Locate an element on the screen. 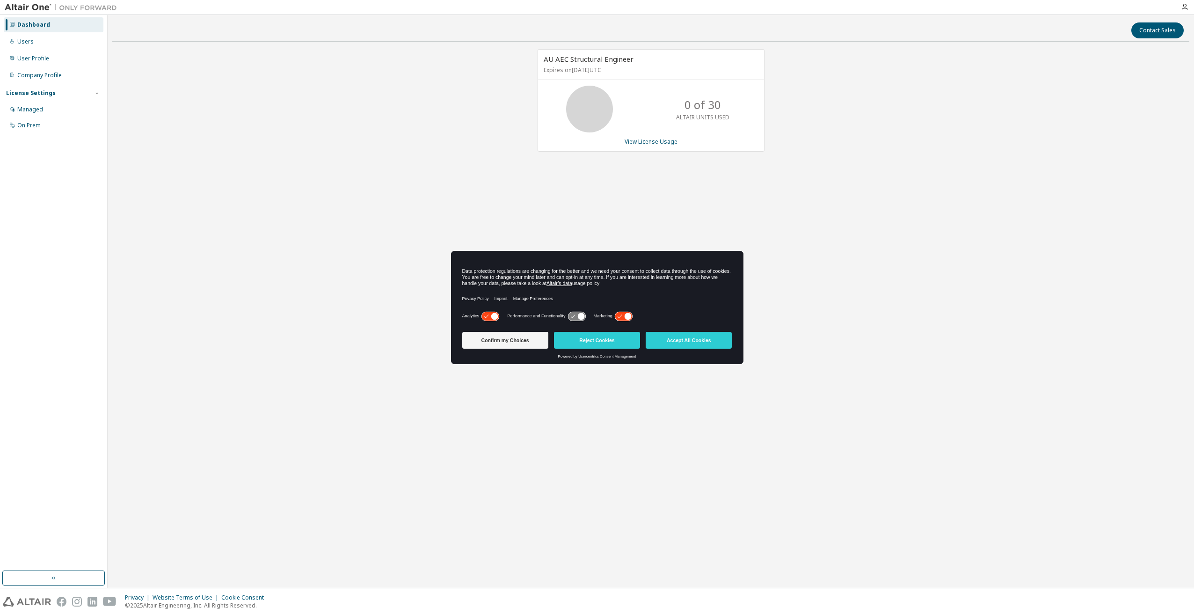 The width and height of the screenshot is (1194, 615). div: Cookie Consent is located at coordinates (245, 597).